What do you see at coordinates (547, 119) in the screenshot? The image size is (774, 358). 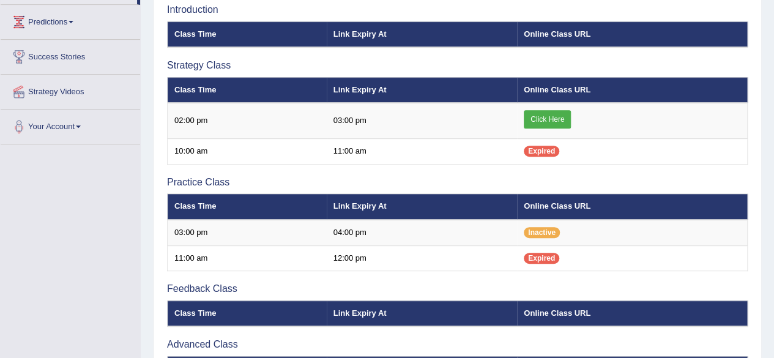 I see `a: Click Here` at bounding box center [547, 119].